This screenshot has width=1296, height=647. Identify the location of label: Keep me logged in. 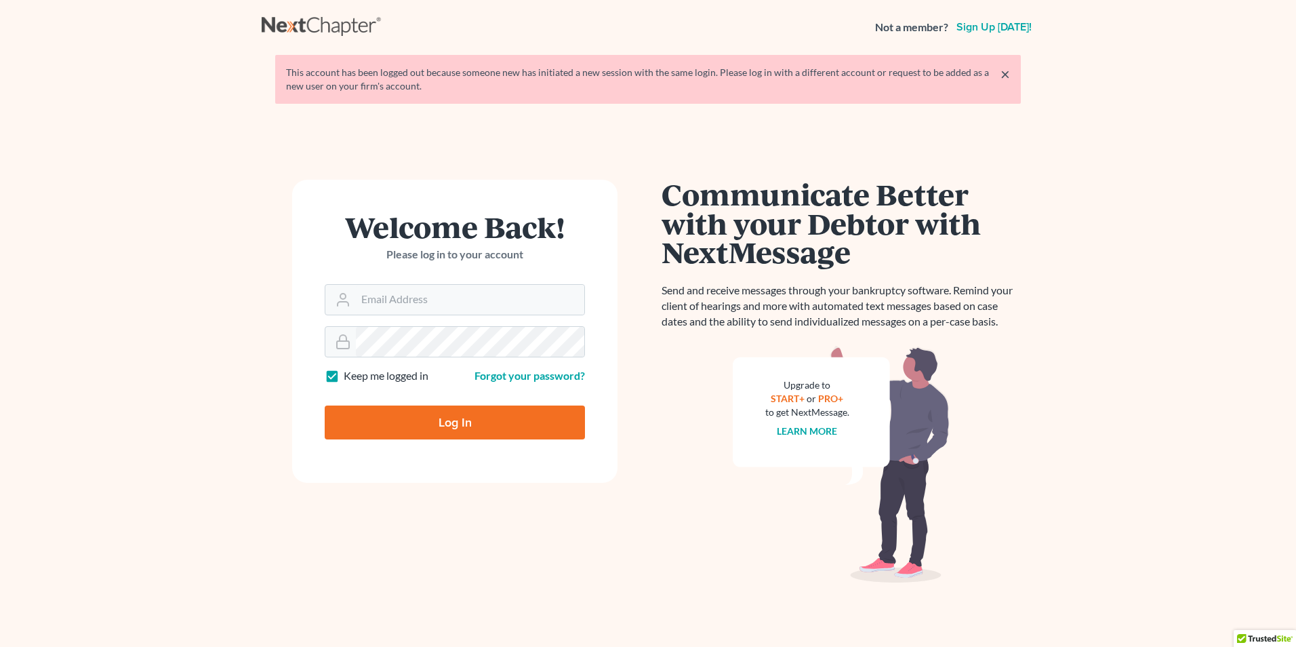
(386, 376).